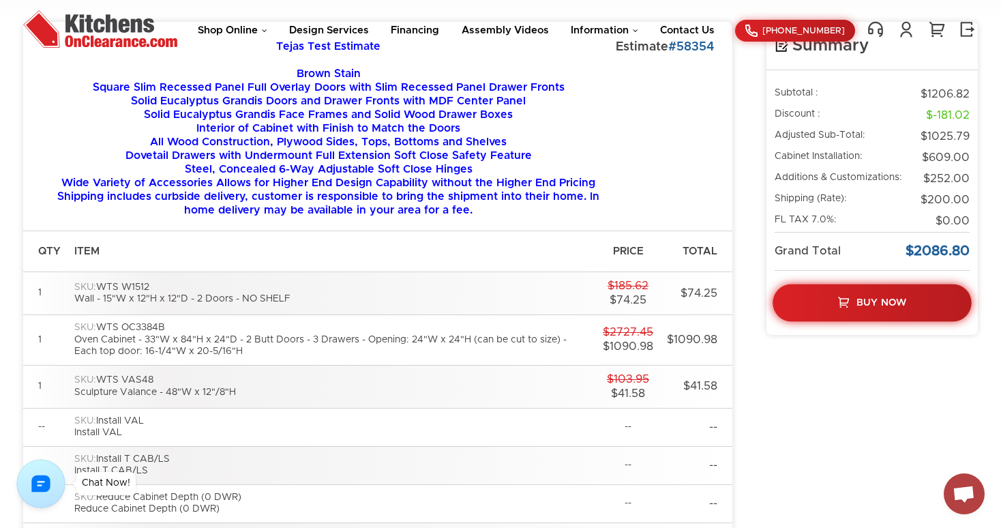  I want to click on span: $1206.82, so click(945, 94).